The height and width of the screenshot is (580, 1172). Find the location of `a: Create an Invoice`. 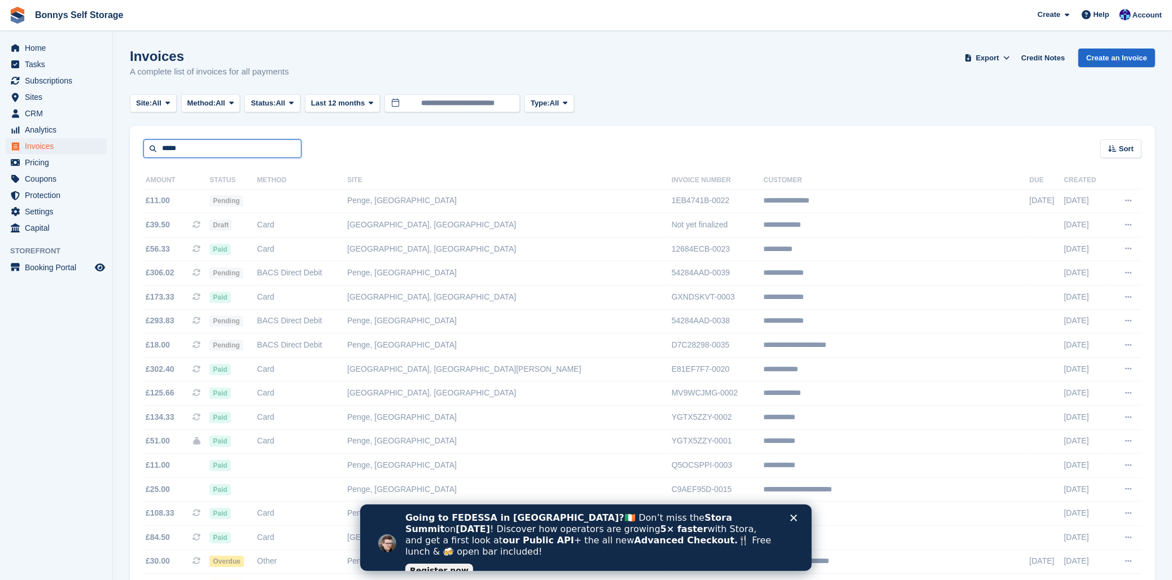

a: Create an Invoice is located at coordinates (1117, 58).